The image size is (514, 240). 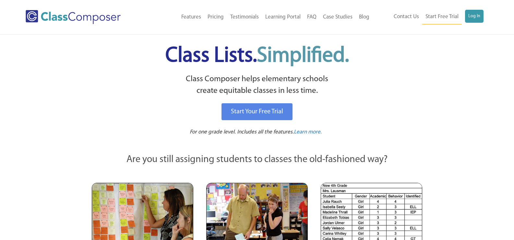 What do you see at coordinates (245, 17) in the screenshot?
I see `a: Testimonials` at bounding box center [245, 17].